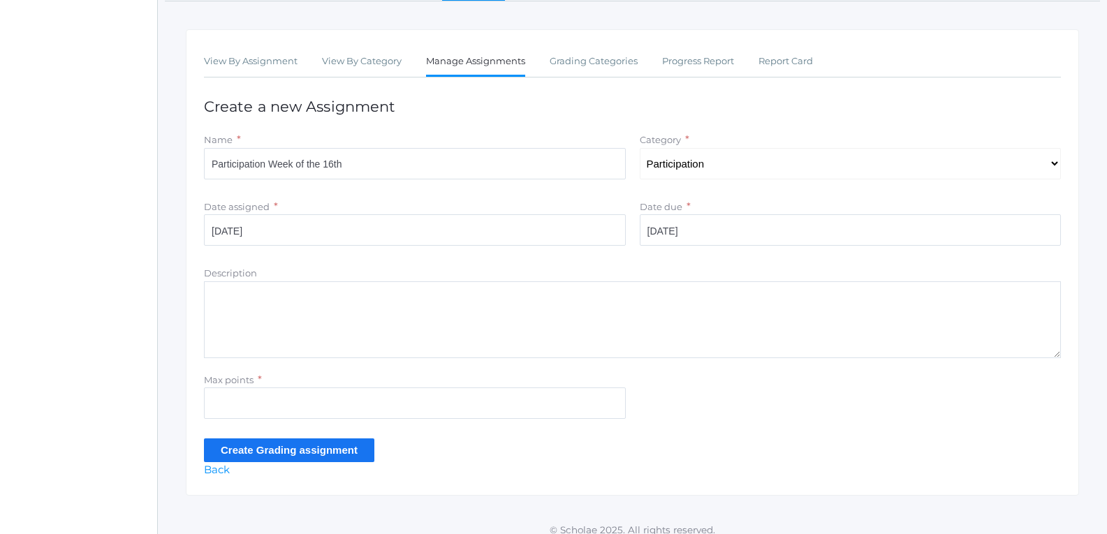 This screenshot has height=534, width=1107. What do you see at coordinates (632, 106) in the screenshot?
I see `h1: Create a new Assignment` at bounding box center [632, 106].